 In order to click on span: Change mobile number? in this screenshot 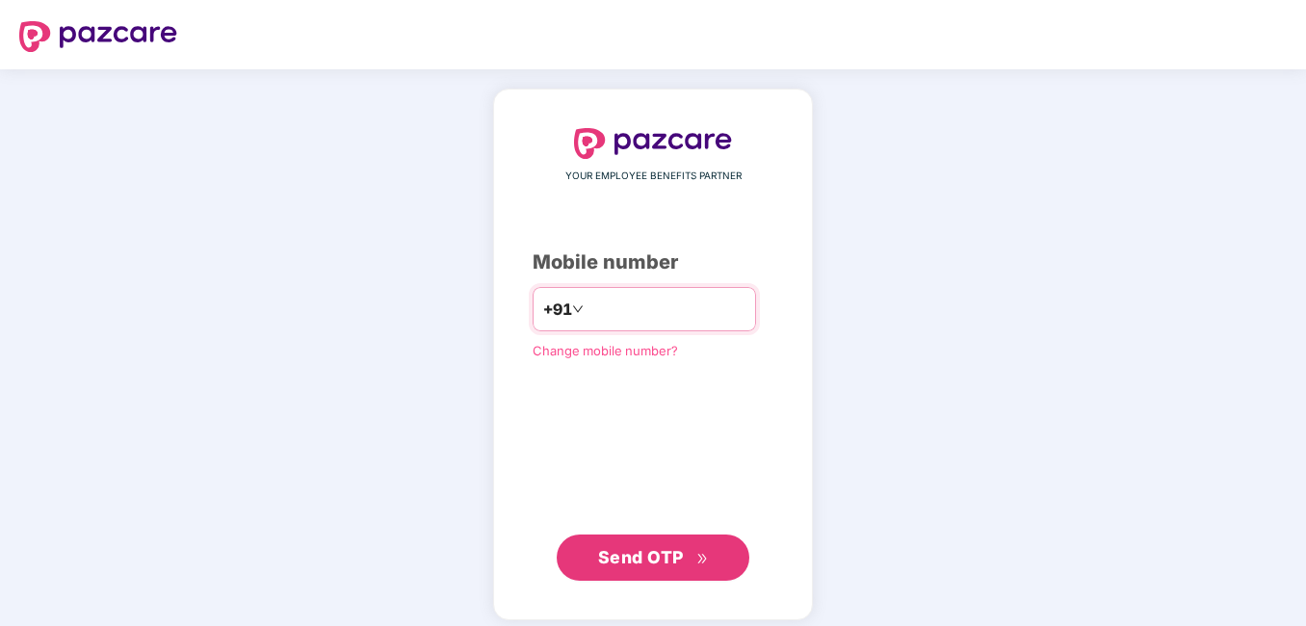, I will do `click(605, 351)`.